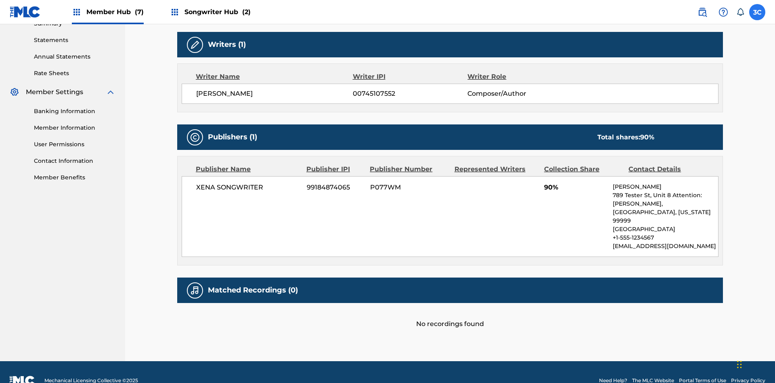 Image resolution: width=775 pixels, height=383 pixels. What do you see at coordinates (496, 169) in the screenshot?
I see `div: Represented Writers` at bounding box center [496, 169].